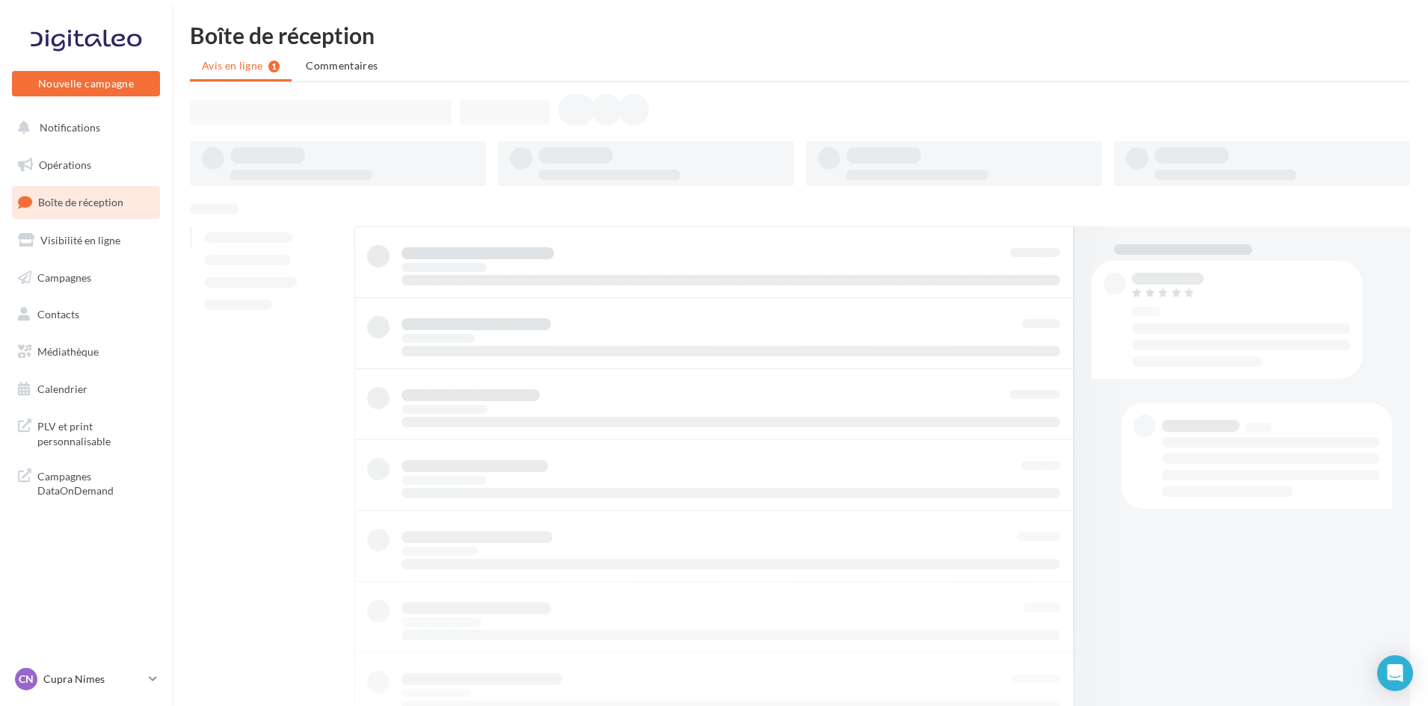 This screenshot has width=1428, height=706. What do you see at coordinates (83, 128) in the screenshot?
I see `button: Notifications` at bounding box center [83, 128].